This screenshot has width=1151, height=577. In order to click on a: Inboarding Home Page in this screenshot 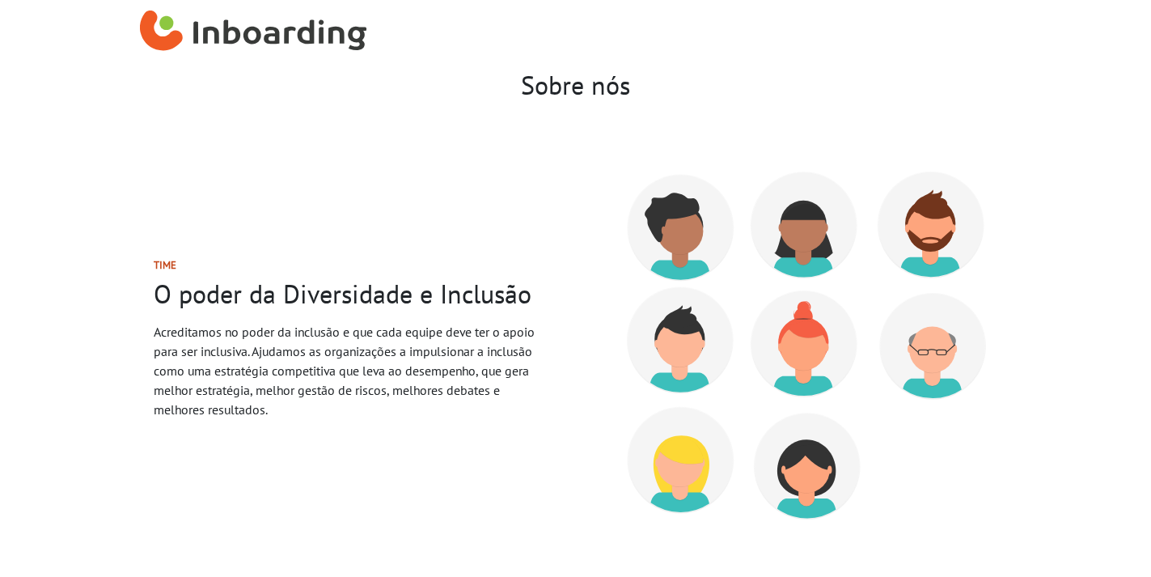, I will do `click(254, 35)`.